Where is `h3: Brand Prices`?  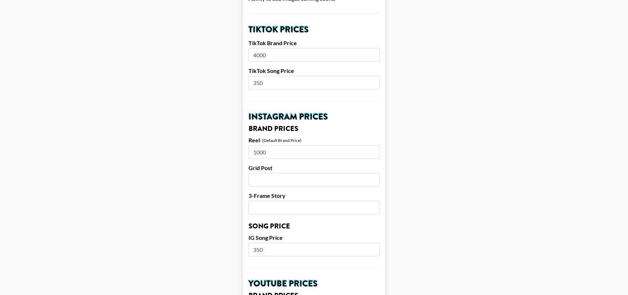 h3: Brand Prices is located at coordinates (314, 129).